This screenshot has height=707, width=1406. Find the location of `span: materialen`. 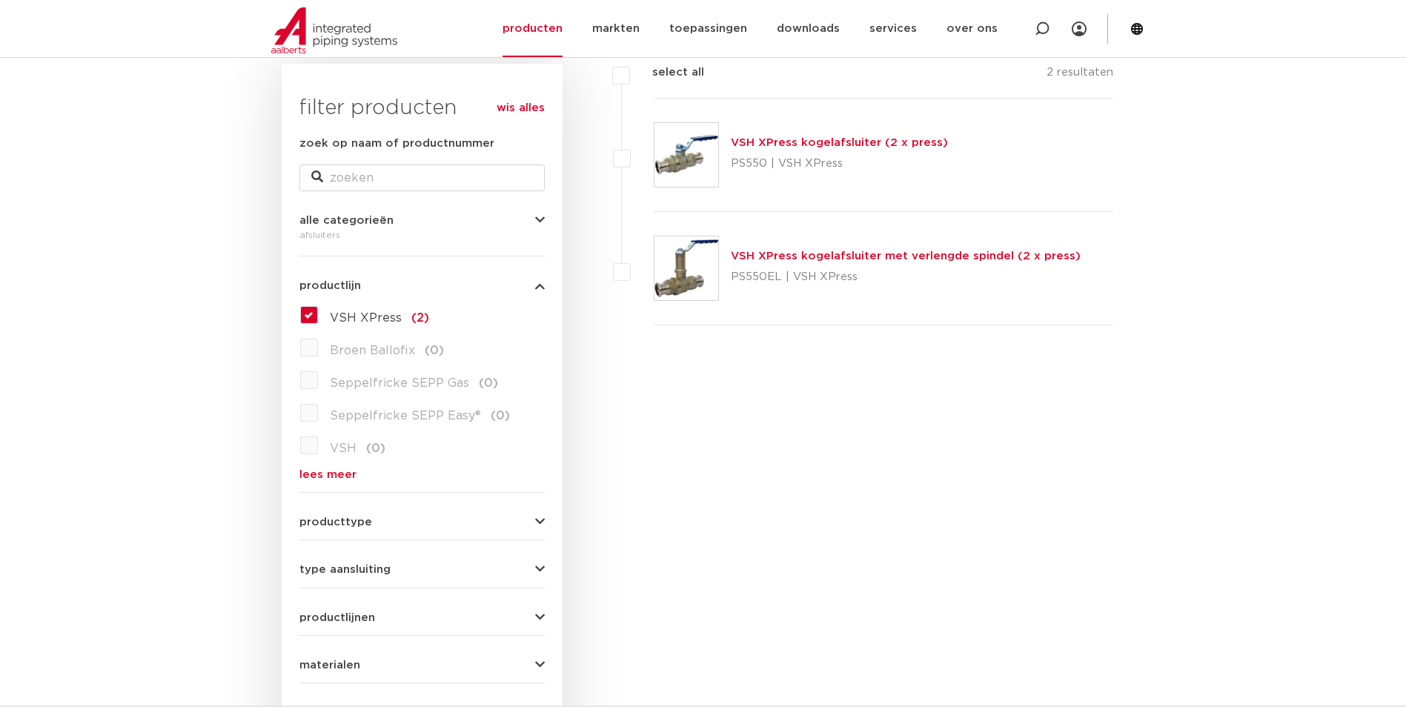

span: materialen is located at coordinates (330, 665).